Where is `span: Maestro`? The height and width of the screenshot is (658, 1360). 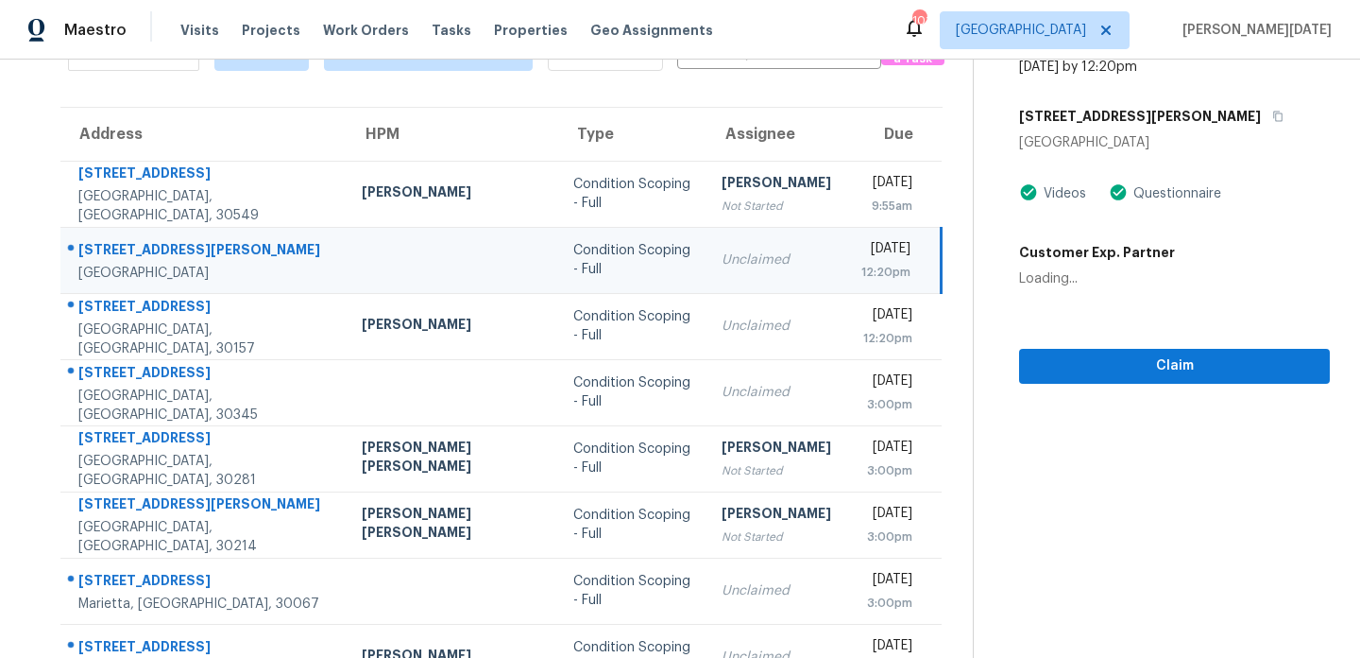
span: Maestro is located at coordinates (95, 30).